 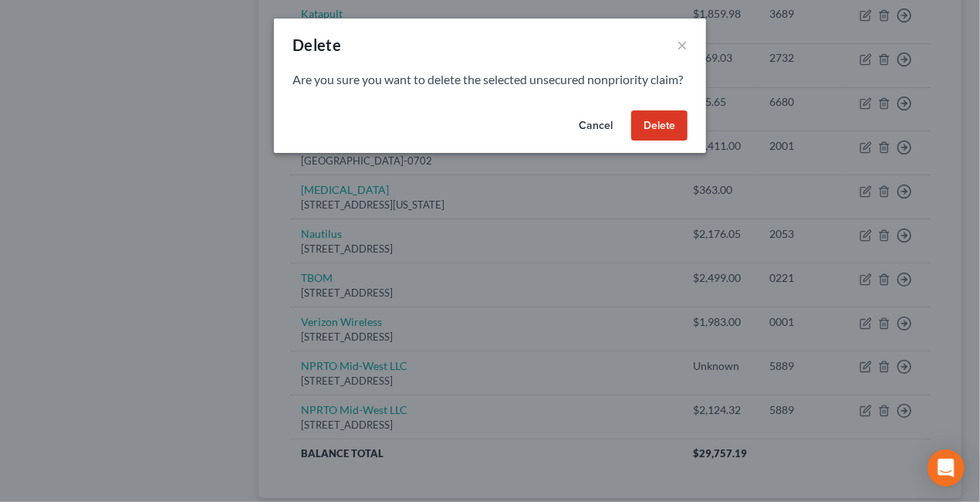 What do you see at coordinates (596, 126) in the screenshot?
I see `button: Cancel` at bounding box center [596, 126].